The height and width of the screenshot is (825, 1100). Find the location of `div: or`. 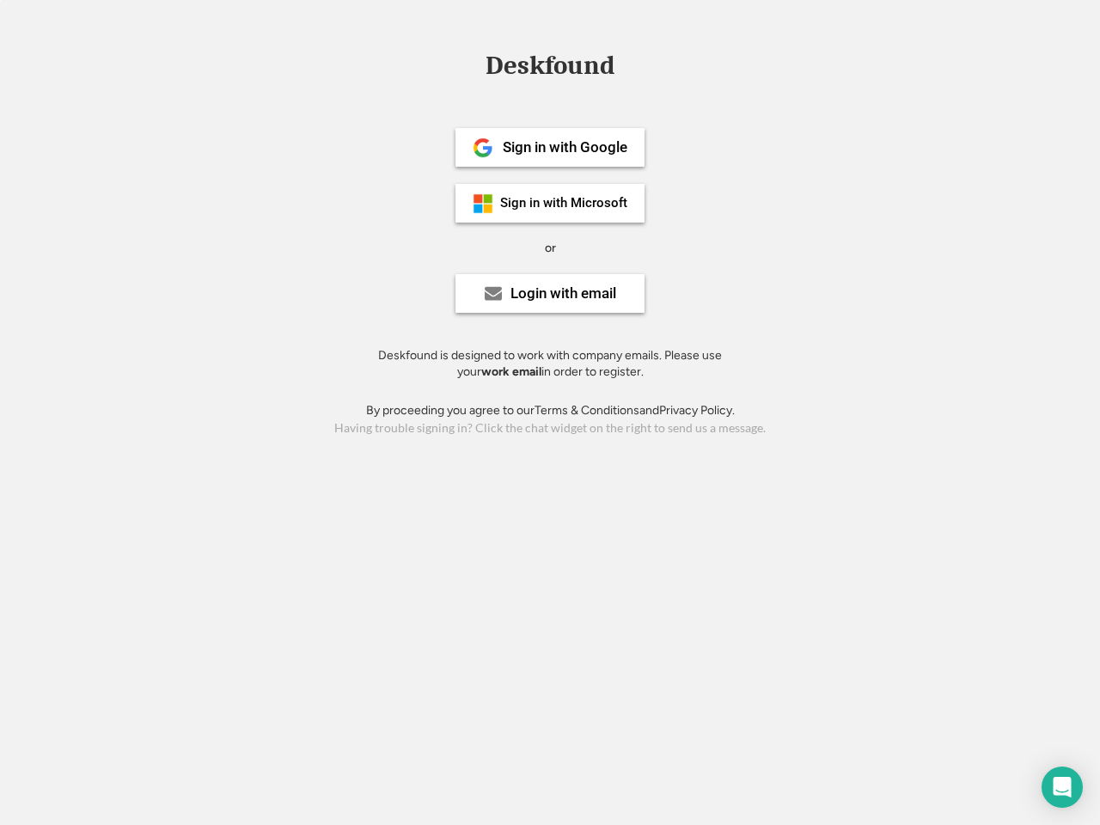

div: or is located at coordinates (550, 248).